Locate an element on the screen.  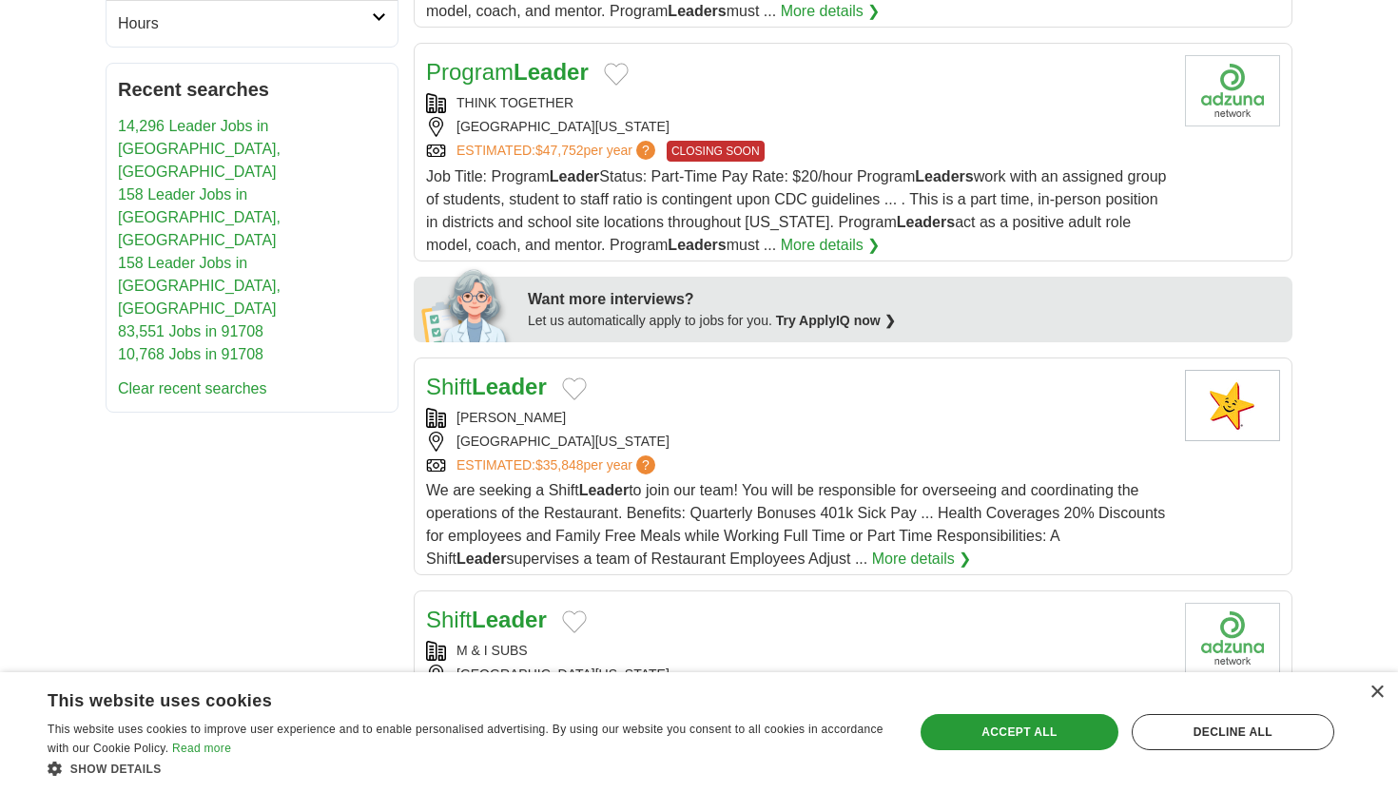
span: Job Title: Program Status: Part-Time Pay Rate: $20/hour Program work with an assigned group of st... is located at coordinates (796, 210).